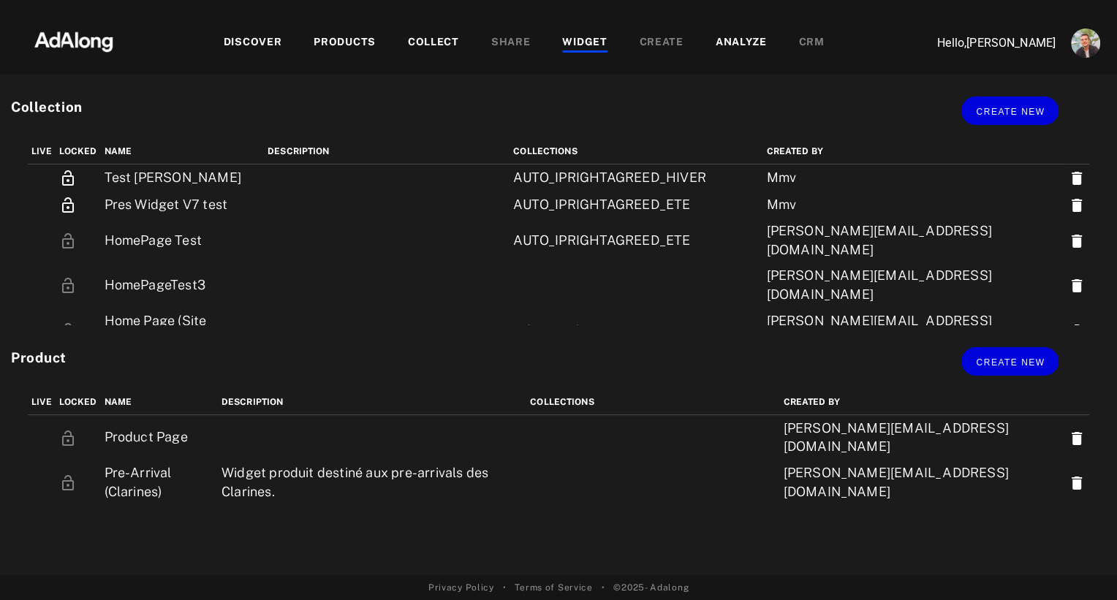 The height and width of the screenshot is (600, 1117). I want to click on td: Widget produit destiné aux pre-arrivals des Clarines., so click(372, 482).